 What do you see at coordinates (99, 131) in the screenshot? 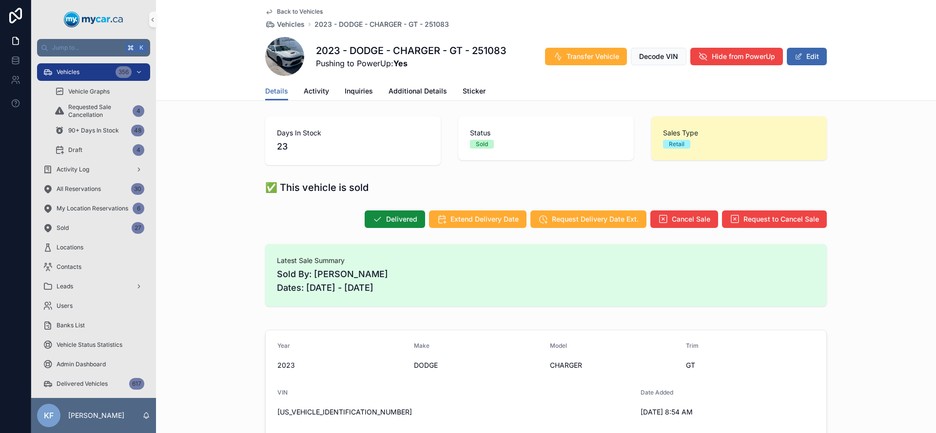
I see `a: 90+ Days In Stock48` at bounding box center [99, 131].